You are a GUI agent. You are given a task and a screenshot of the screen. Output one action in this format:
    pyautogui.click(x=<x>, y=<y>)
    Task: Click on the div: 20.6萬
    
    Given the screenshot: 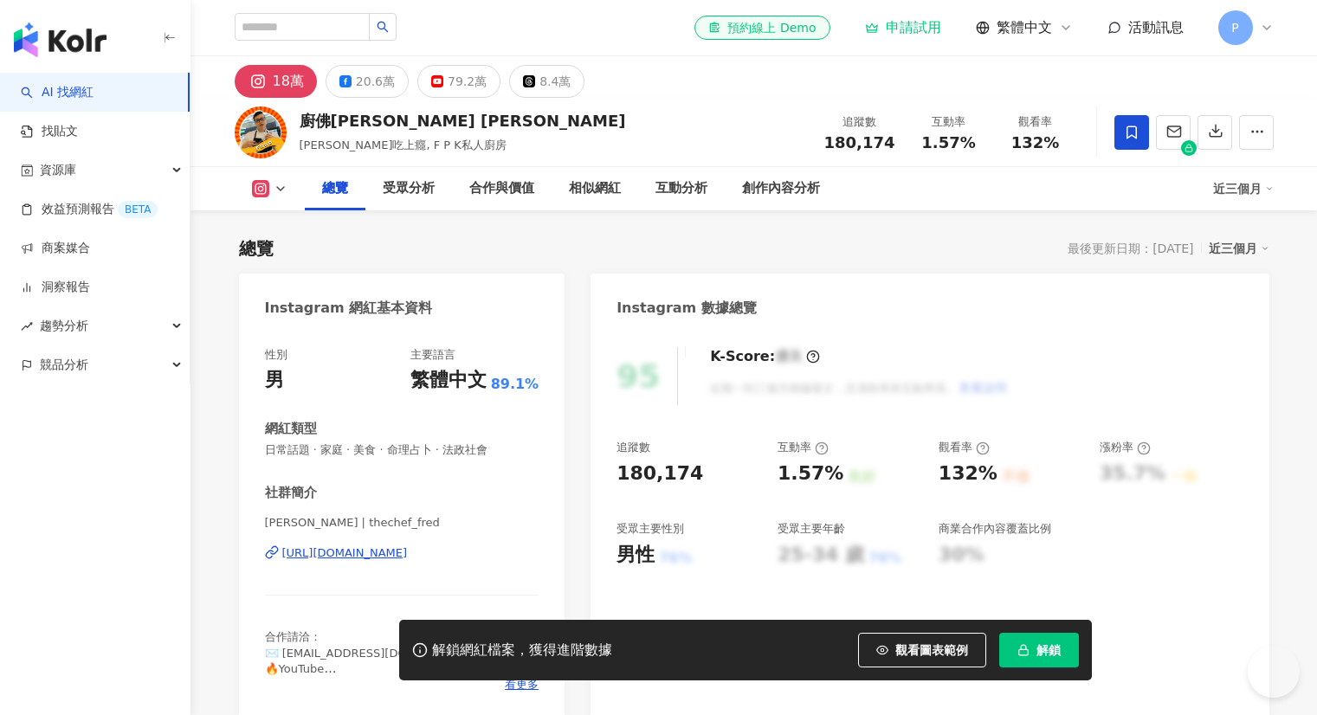 What is the action you would take?
    pyautogui.click(x=375, y=81)
    